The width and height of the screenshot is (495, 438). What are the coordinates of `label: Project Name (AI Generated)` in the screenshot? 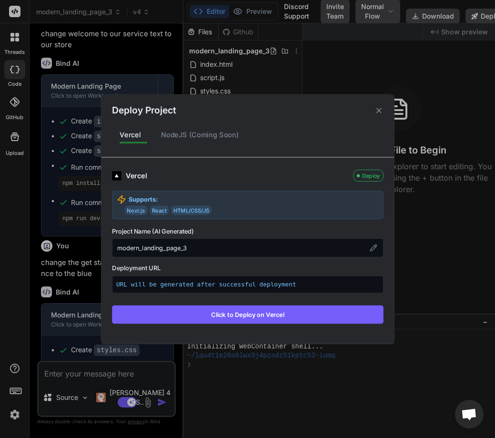 It's located at (248, 231).